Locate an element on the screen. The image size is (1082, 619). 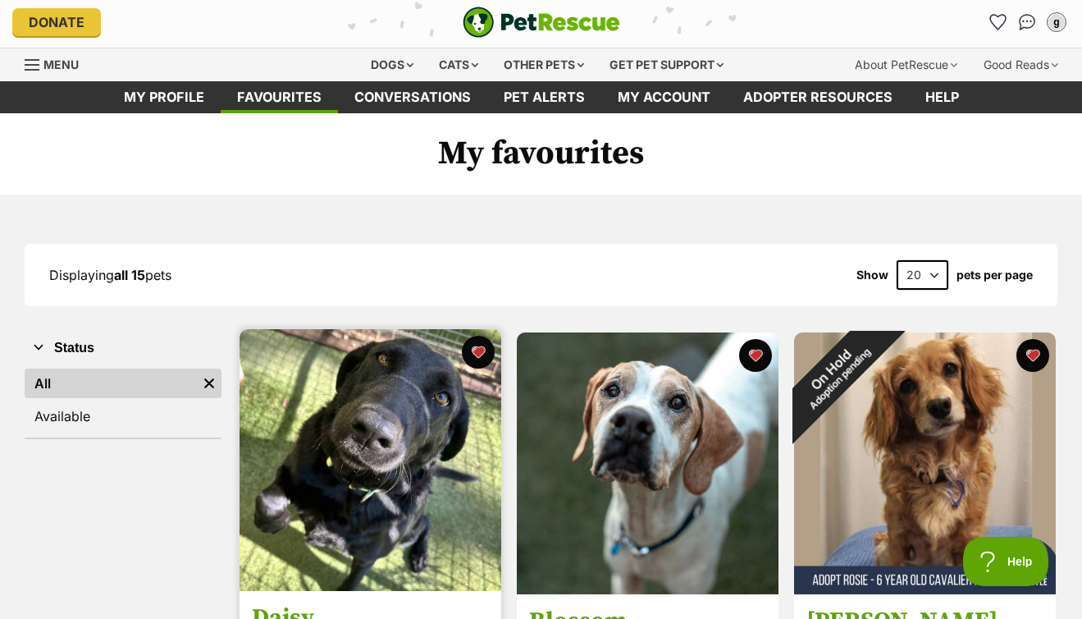
div: g is located at coordinates (1057, 22).